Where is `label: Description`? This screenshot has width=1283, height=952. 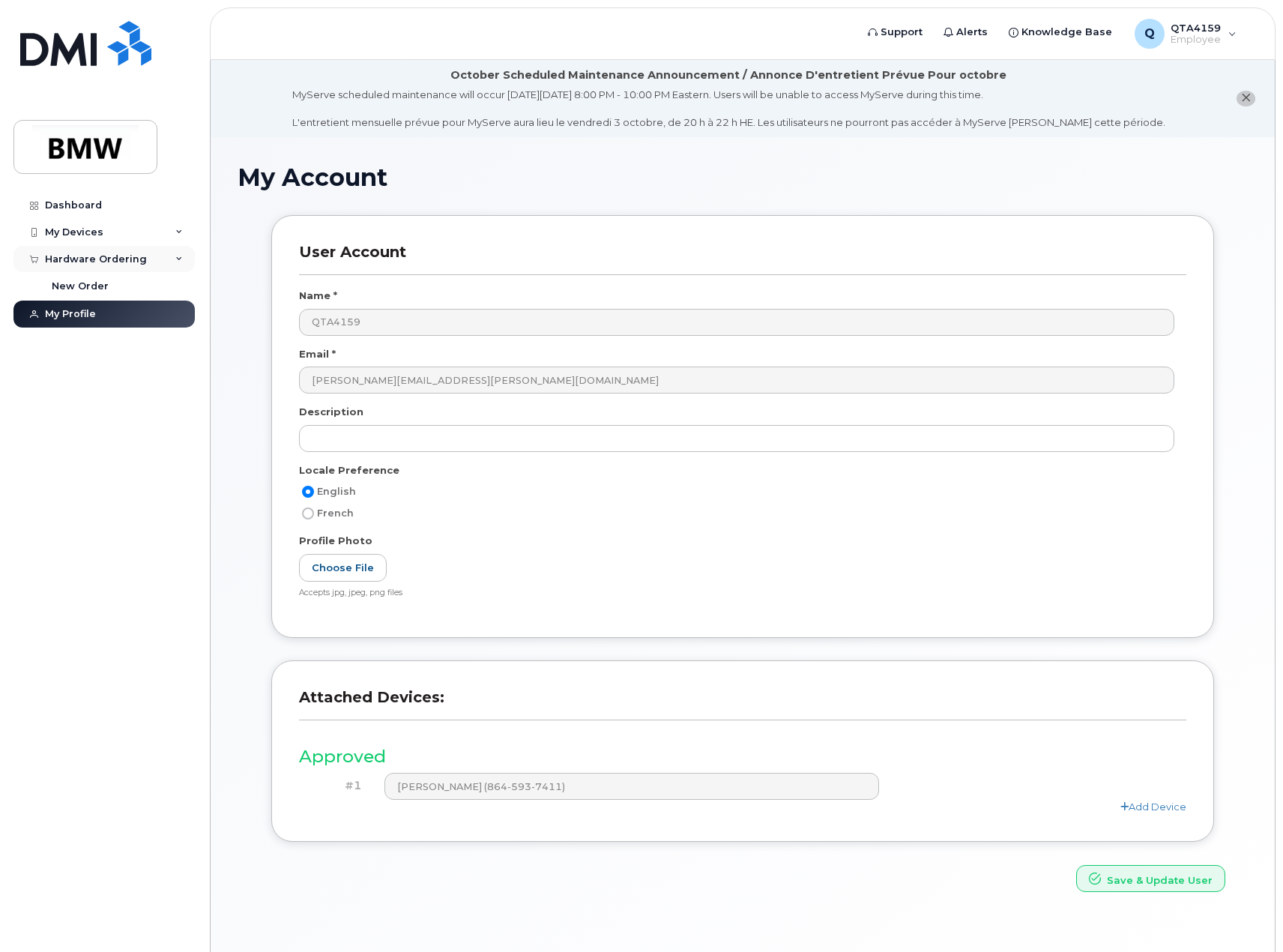 label: Description is located at coordinates (332, 411).